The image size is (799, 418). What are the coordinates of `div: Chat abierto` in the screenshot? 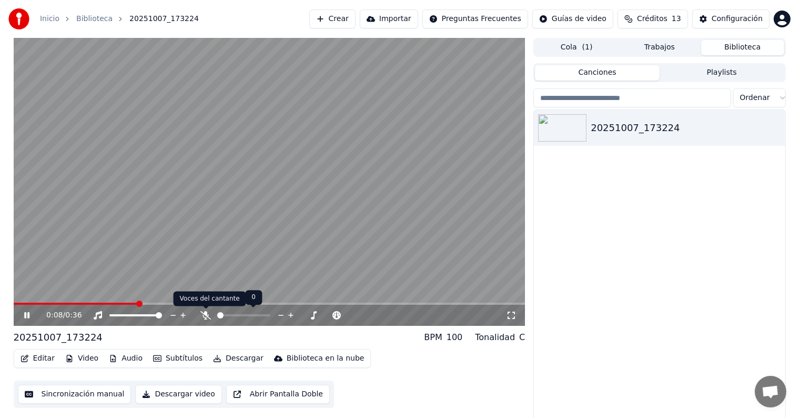 It's located at (770, 391).